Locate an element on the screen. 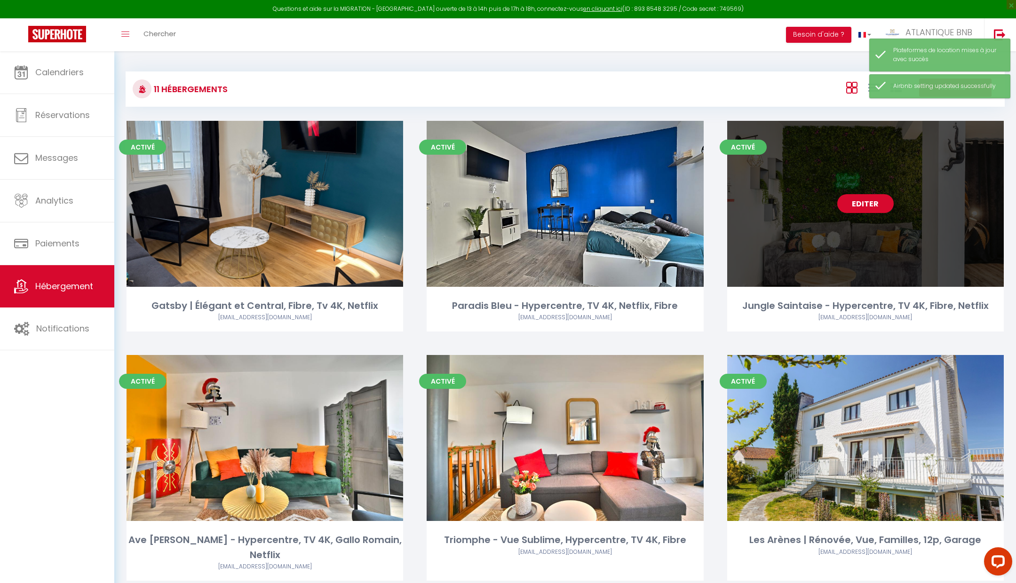  button: Besoin d'aide ? is located at coordinates (818, 35).